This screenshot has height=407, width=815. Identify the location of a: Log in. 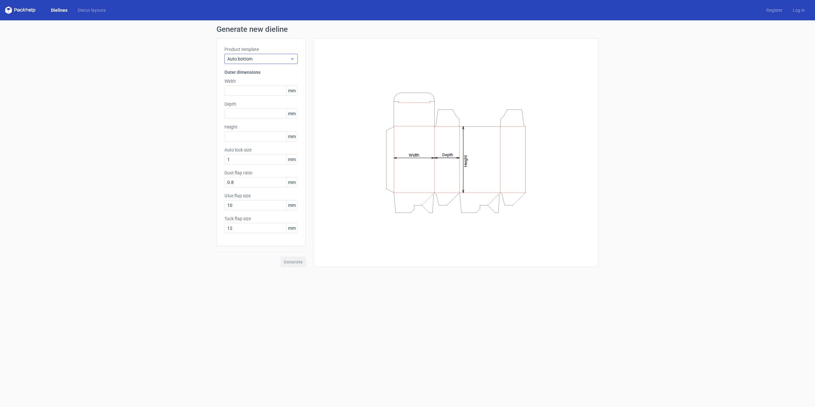
(799, 10).